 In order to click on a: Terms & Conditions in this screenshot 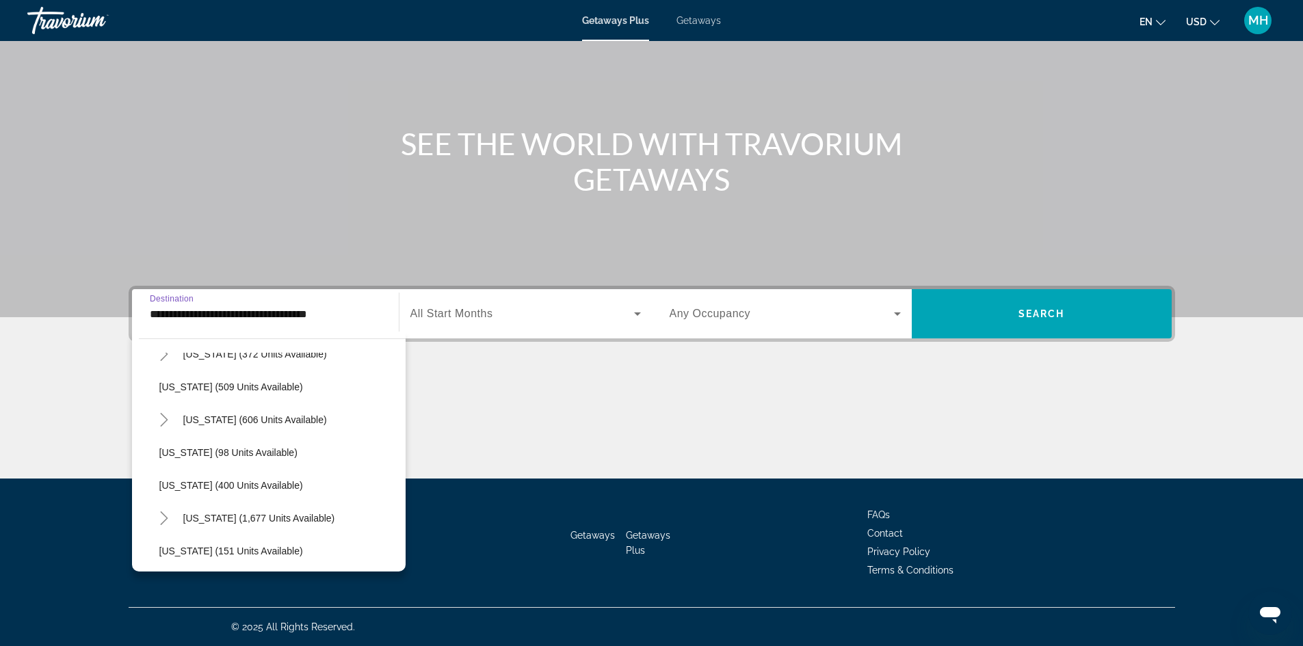, I will do `click(911, 571)`.